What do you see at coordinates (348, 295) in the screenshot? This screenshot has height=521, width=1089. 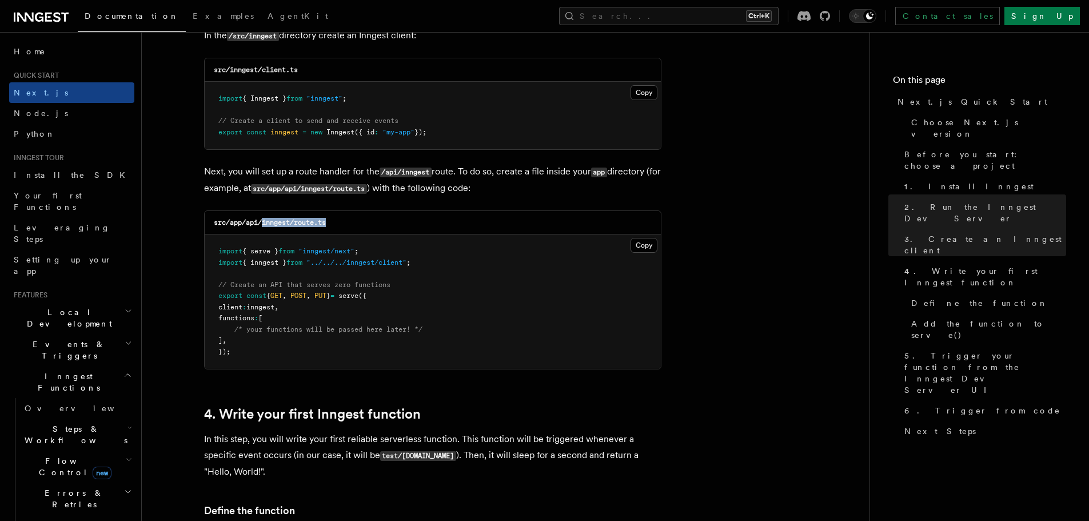 I see `span: serve` at bounding box center [348, 295].